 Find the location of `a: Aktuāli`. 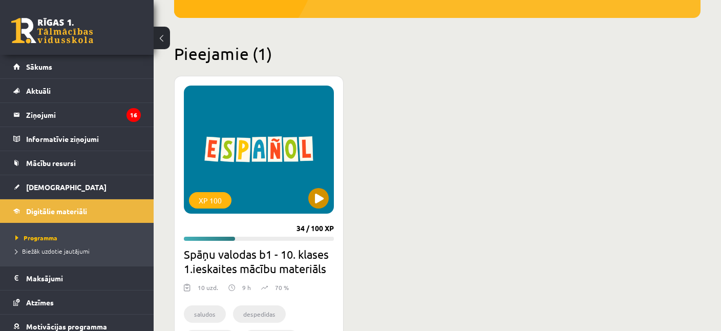

a: Aktuāli is located at coordinates (77, 91).